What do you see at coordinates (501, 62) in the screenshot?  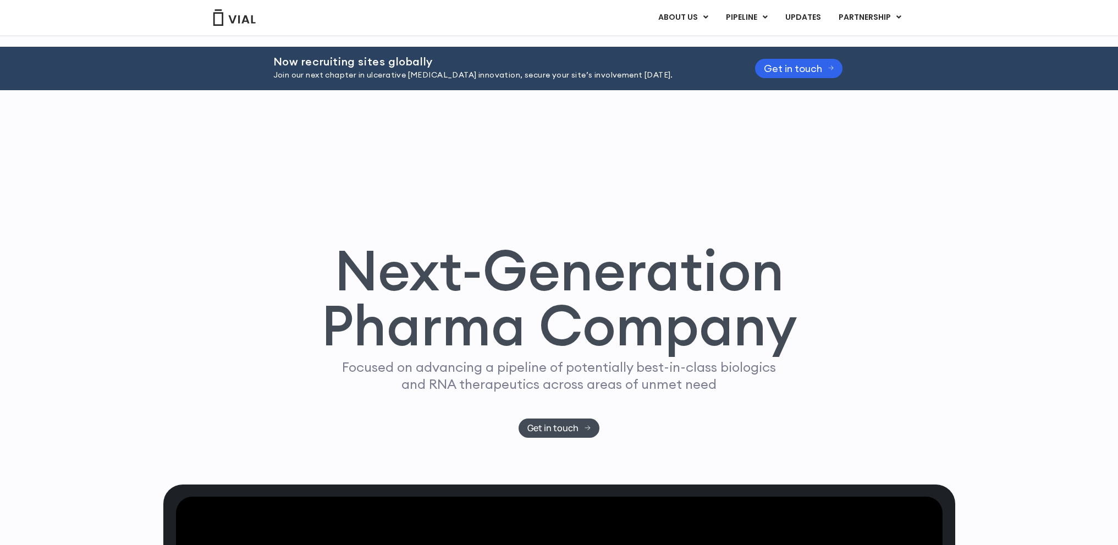 I see `h2: Now recruiting sites globally` at bounding box center [501, 62].